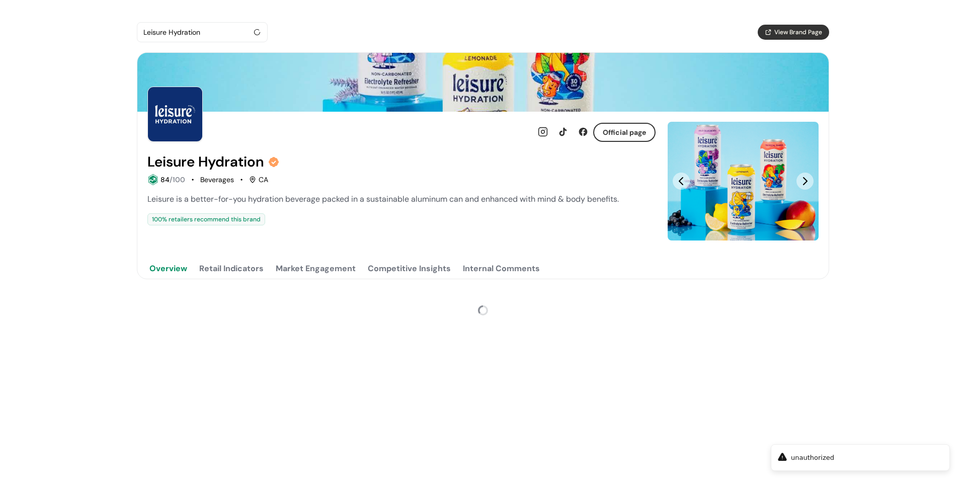 The width and height of the screenshot is (966, 487). Describe the element at coordinates (805, 181) in the screenshot. I see `button: Next Slide` at that location.